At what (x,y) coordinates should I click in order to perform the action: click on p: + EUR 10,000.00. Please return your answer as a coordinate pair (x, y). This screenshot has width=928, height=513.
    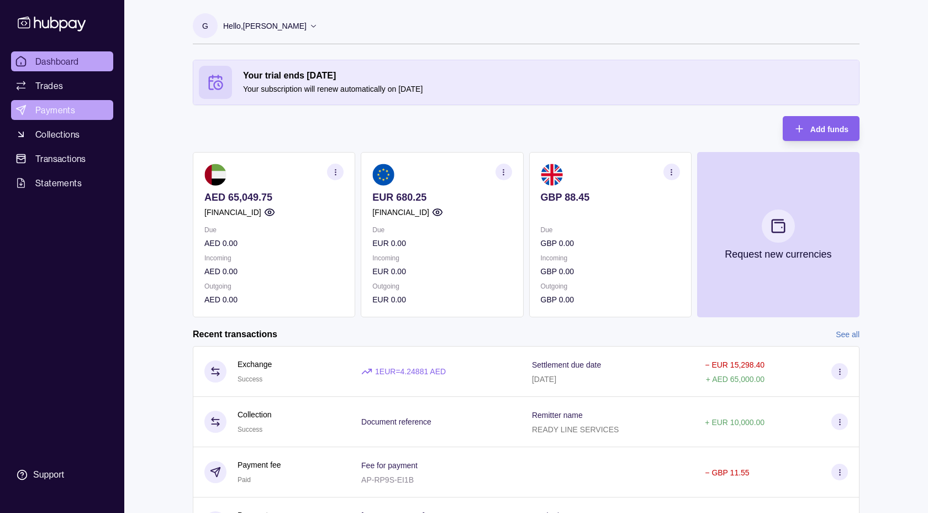
    Looking at the image, I should click on (735, 422).